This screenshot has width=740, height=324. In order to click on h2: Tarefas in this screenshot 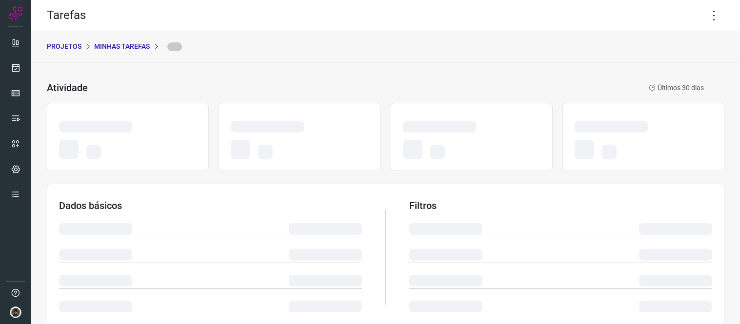, I will do `click(66, 15)`.